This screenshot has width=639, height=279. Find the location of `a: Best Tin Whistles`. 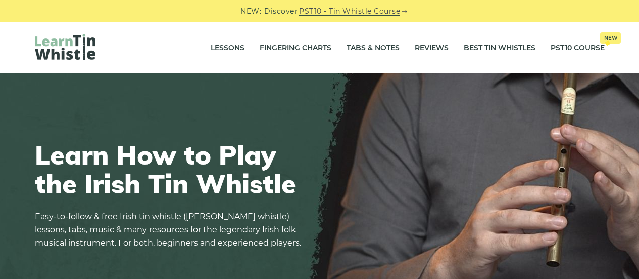

a: Best Tin Whistles is located at coordinates (500, 48).